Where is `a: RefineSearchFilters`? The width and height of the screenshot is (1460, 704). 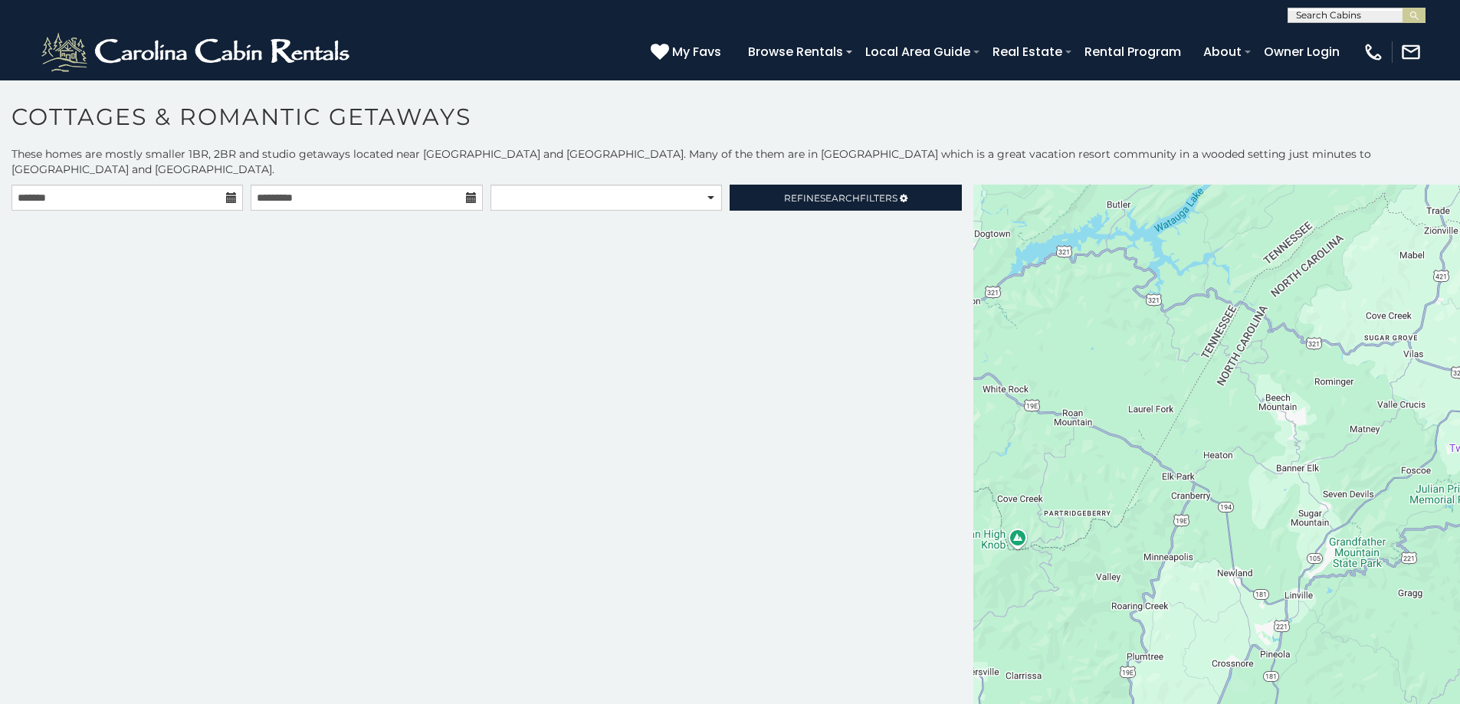
a: RefineSearchFilters is located at coordinates (845, 198).